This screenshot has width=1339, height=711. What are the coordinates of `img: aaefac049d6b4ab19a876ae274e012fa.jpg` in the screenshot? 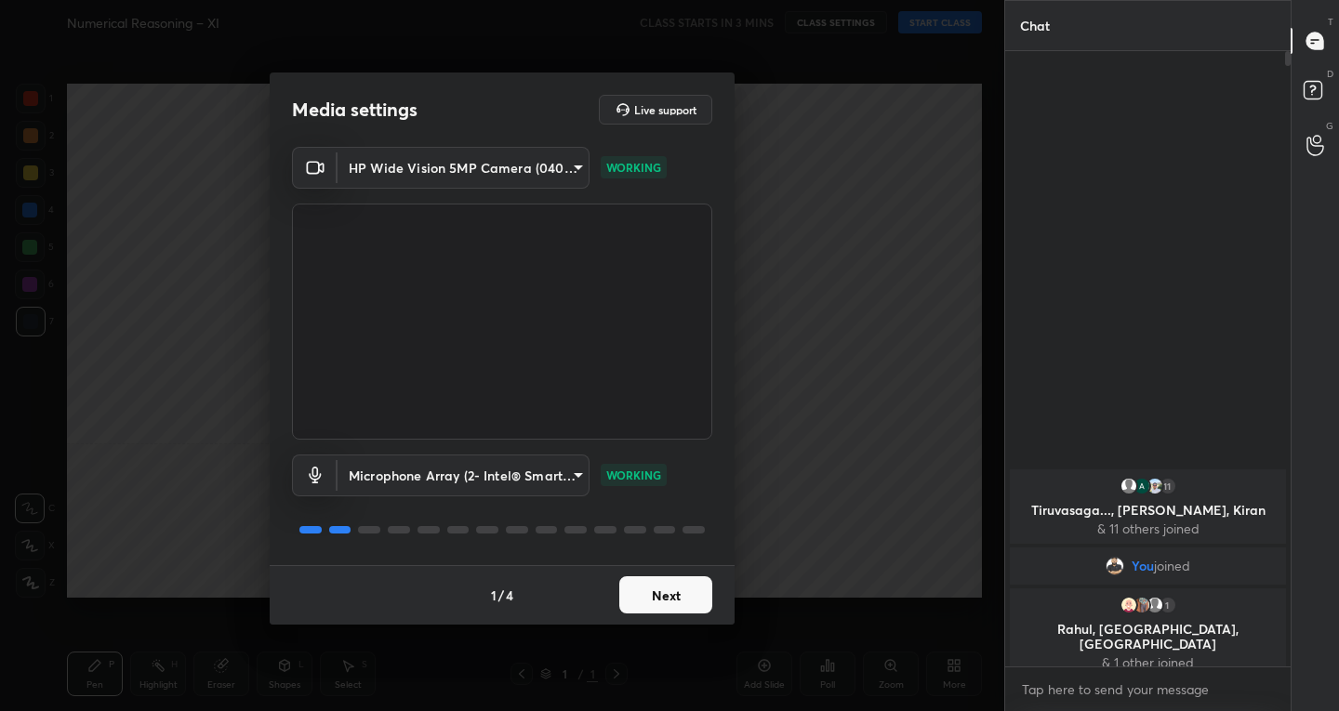 It's located at (1142, 605).